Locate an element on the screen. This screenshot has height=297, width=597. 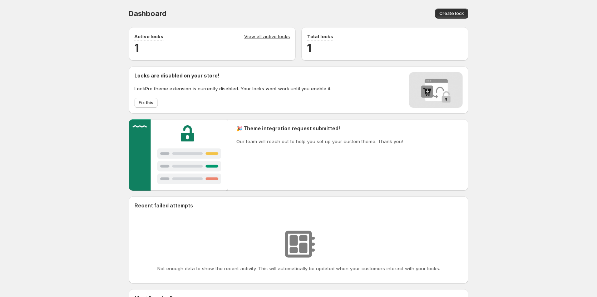
p: Not enough data to show the recent activity. This will automatically be updated when your custome... is located at coordinates (298, 269).